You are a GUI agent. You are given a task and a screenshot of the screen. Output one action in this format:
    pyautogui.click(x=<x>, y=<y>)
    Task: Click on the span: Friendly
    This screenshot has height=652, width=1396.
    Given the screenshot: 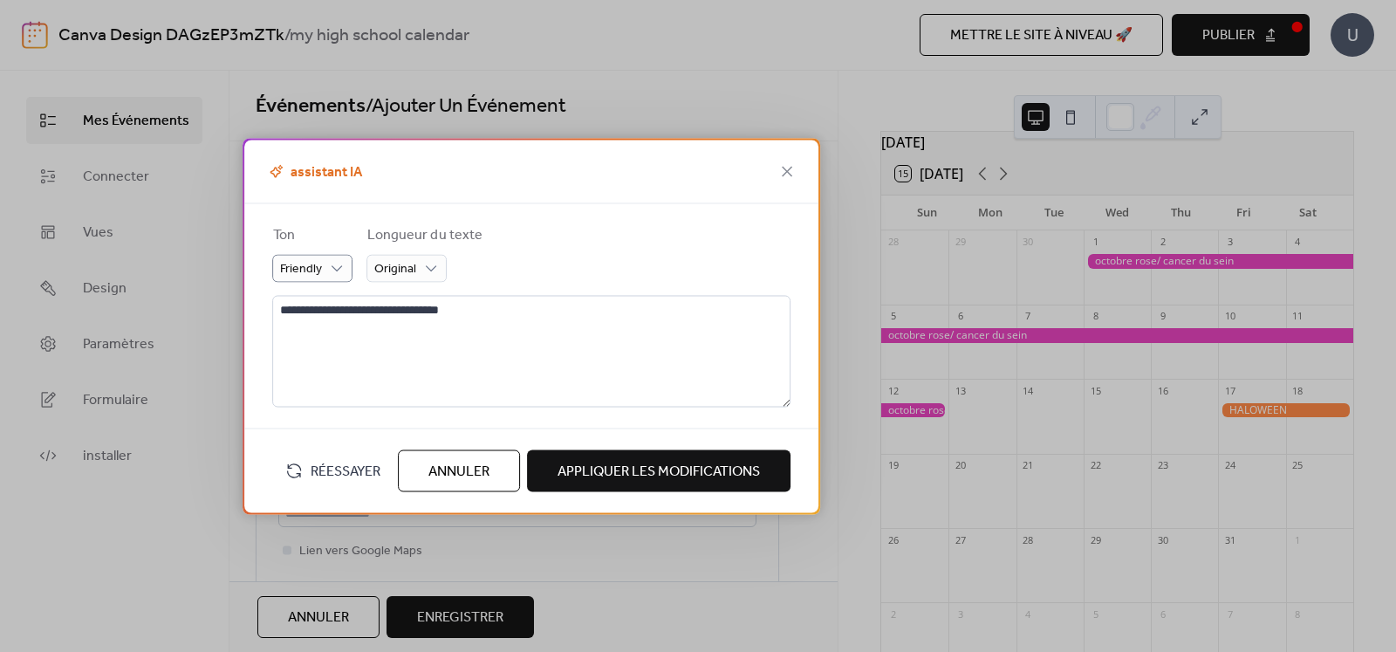 What is the action you would take?
    pyautogui.click(x=301, y=268)
    